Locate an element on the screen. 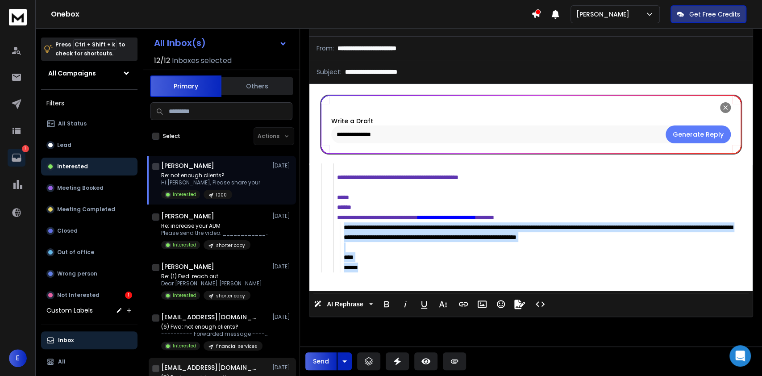 Image resolution: width=762 pixels, height=376 pixels. p: Get Free Credits is located at coordinates (715, 14).